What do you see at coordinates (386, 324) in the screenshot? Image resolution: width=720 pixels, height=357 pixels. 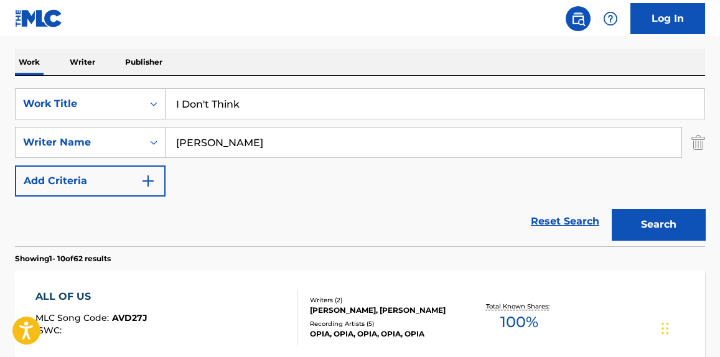 I see `div: Recording Artists ( 5 )` at bounding box center [386, 324].